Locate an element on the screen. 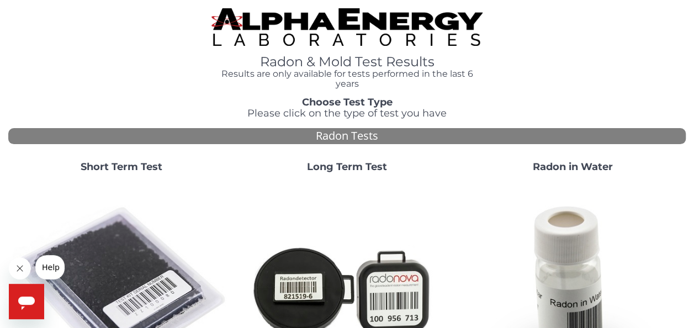 This screenshot has width=694, height=328. strong: Short Term Test is located at coordinates (121, 167).